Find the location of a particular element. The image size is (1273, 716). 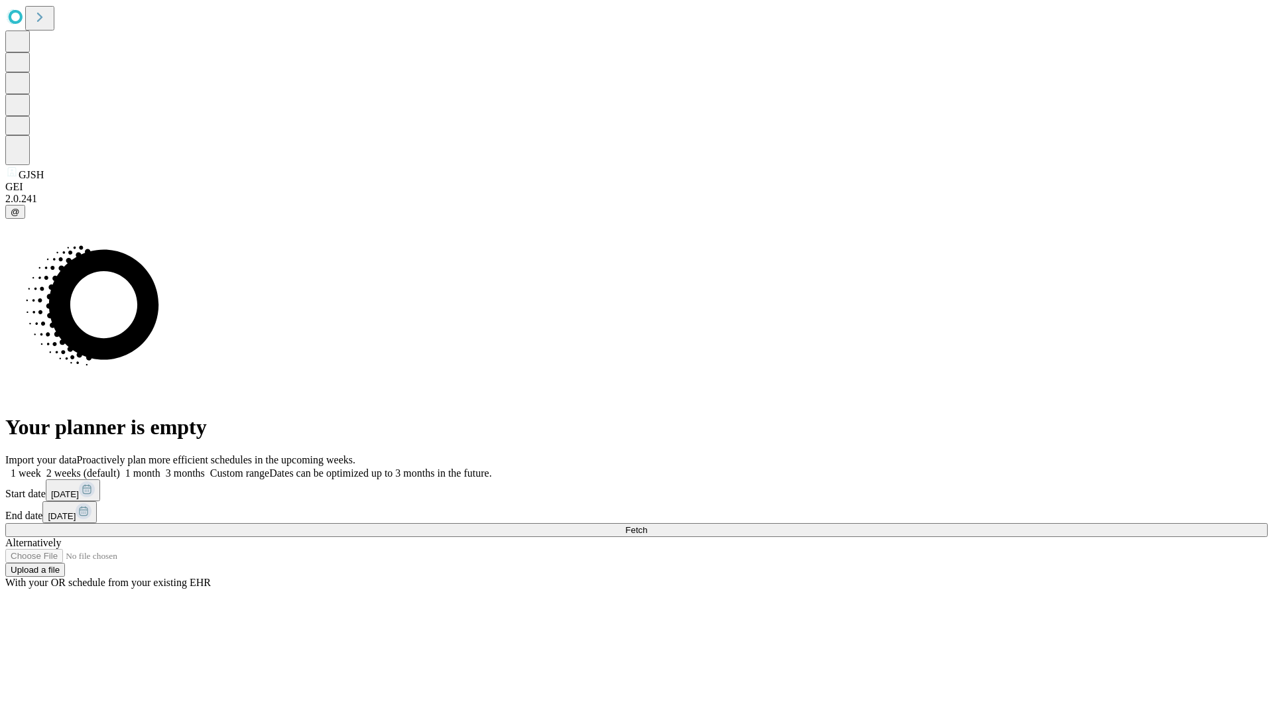

span: 2 weeks (default) is located at coordinates (83, 473).